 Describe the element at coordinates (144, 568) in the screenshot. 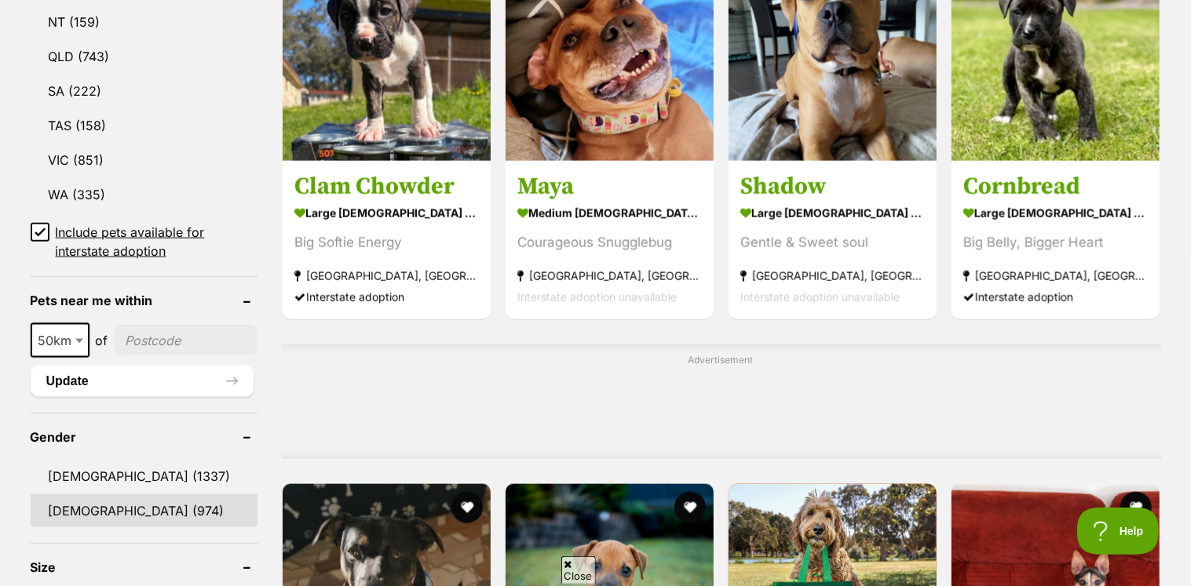

I see `header: Size` at that location.